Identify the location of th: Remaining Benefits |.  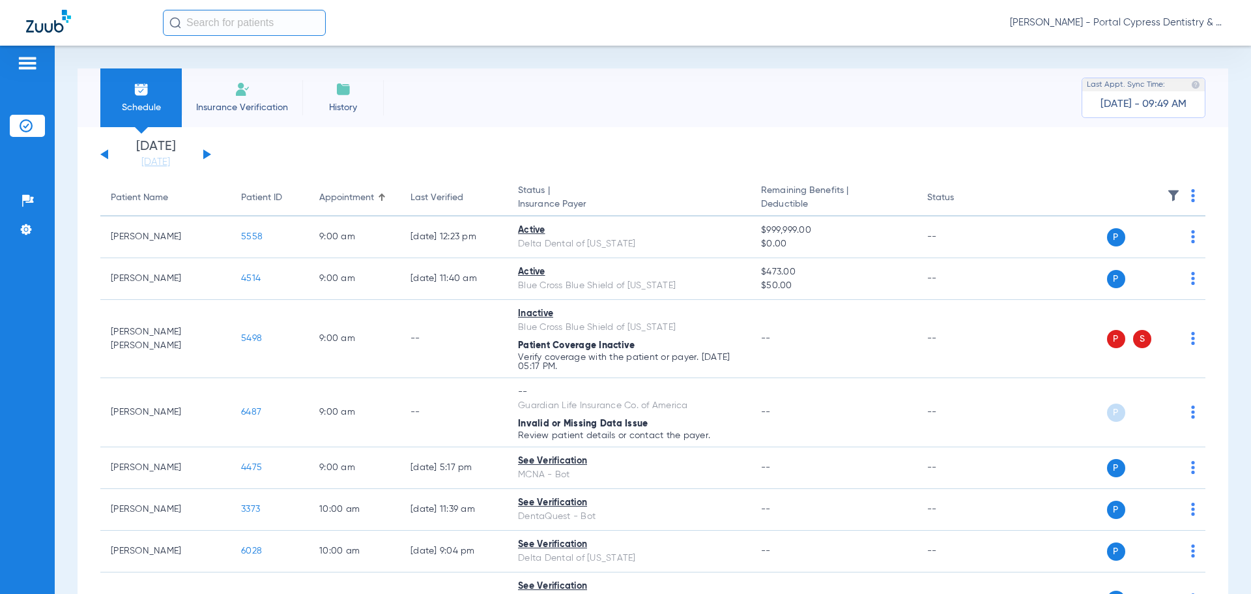
(833, 198).